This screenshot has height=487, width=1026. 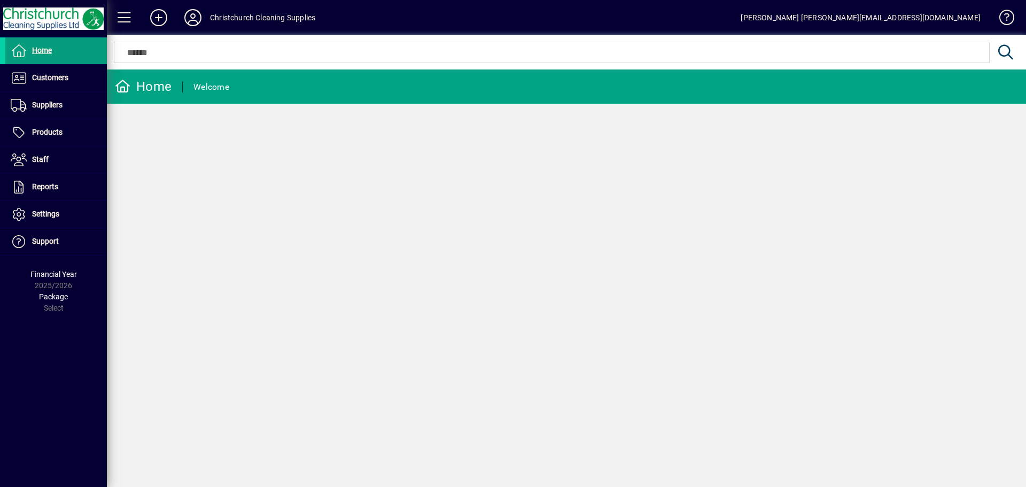 What do you see at coordinates (42, 50) in the screenshot?
I see `span: Home` at bounding box center [42, 50].